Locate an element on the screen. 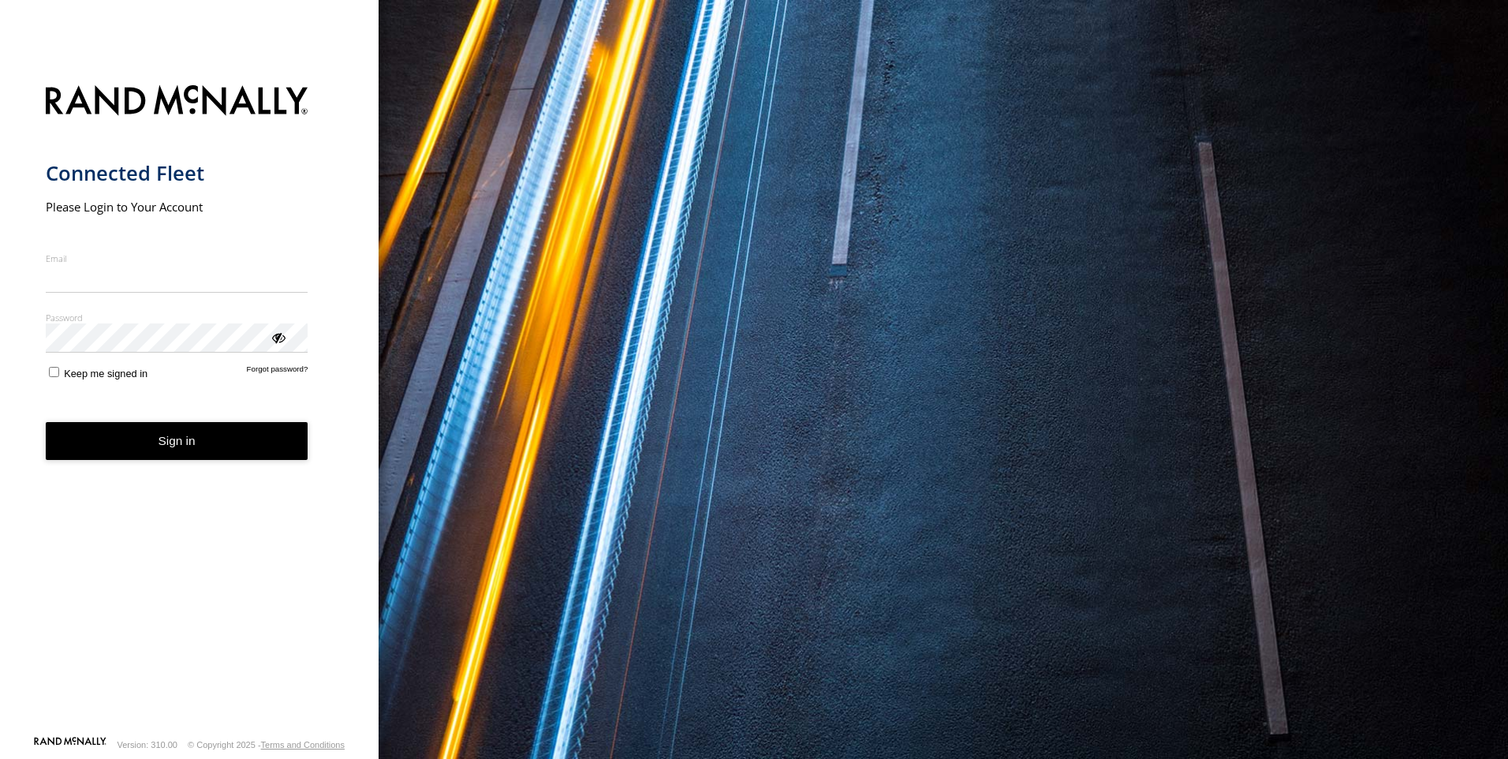 The image size is (1508, 759). a: Terms and Conditions is located at coordinates (303, 745).